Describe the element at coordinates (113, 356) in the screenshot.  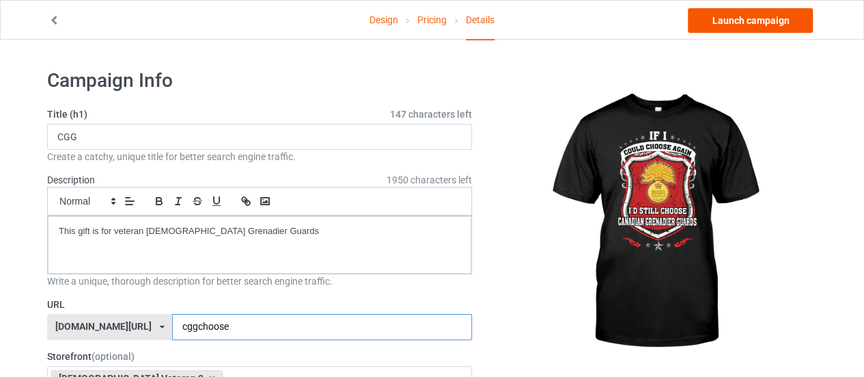
I see `span: (optional)` at that location.